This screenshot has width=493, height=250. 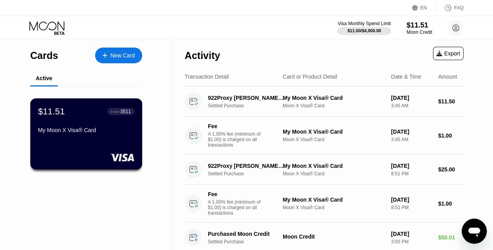 I want to click on div: $11.50 / $4,000.00, so click(x=364, y=31).